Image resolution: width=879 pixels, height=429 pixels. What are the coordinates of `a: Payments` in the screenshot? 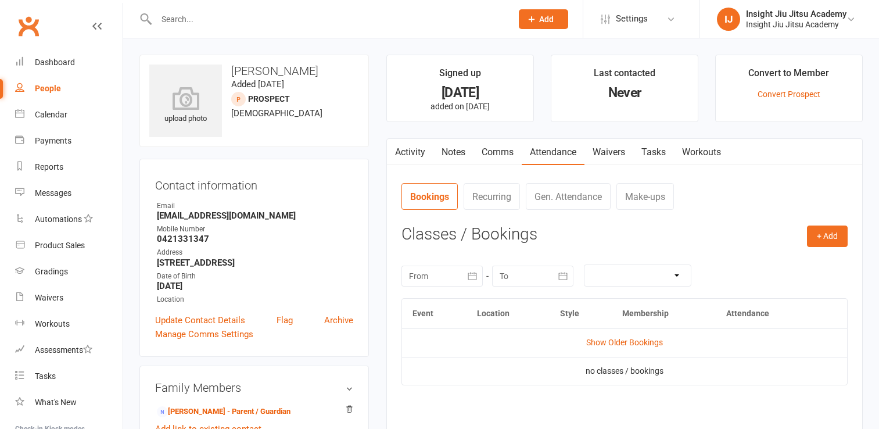 It's located at (69, 141).